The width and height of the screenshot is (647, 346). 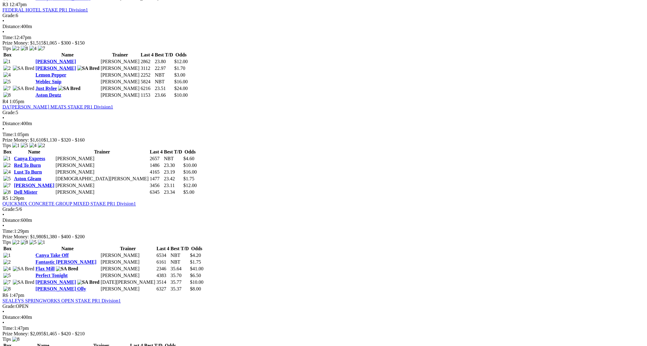 I want to click on span: $1,465 - $420 - $210, so click(x=64, y=334).